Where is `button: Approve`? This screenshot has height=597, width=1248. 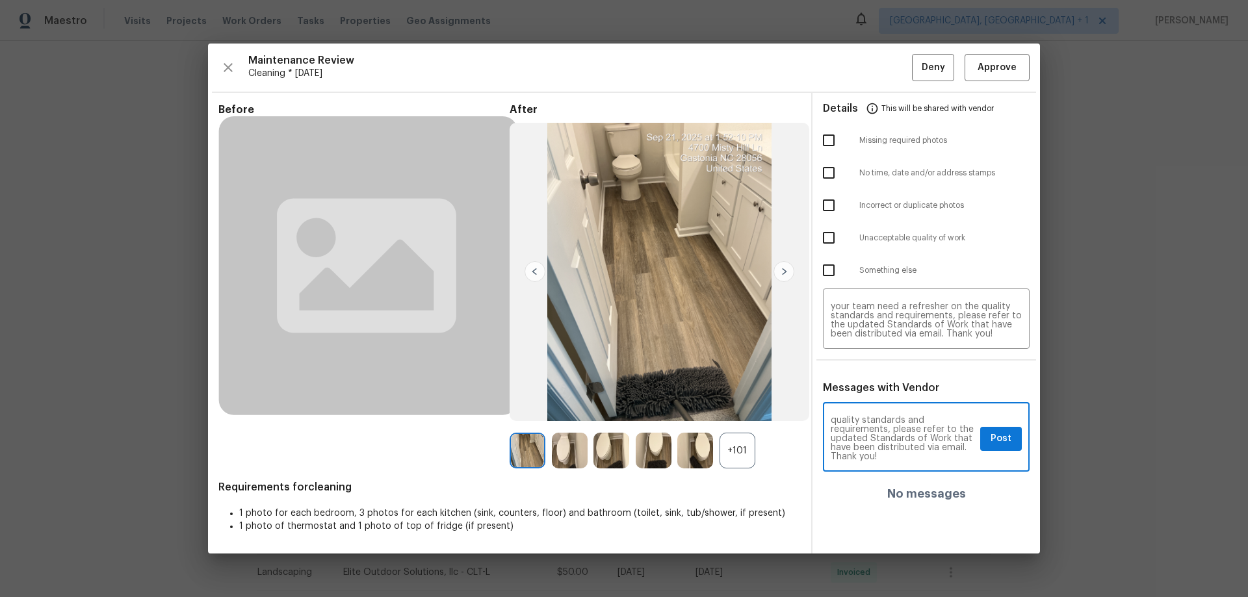 button: Approve is located at coordinates (997, 68).